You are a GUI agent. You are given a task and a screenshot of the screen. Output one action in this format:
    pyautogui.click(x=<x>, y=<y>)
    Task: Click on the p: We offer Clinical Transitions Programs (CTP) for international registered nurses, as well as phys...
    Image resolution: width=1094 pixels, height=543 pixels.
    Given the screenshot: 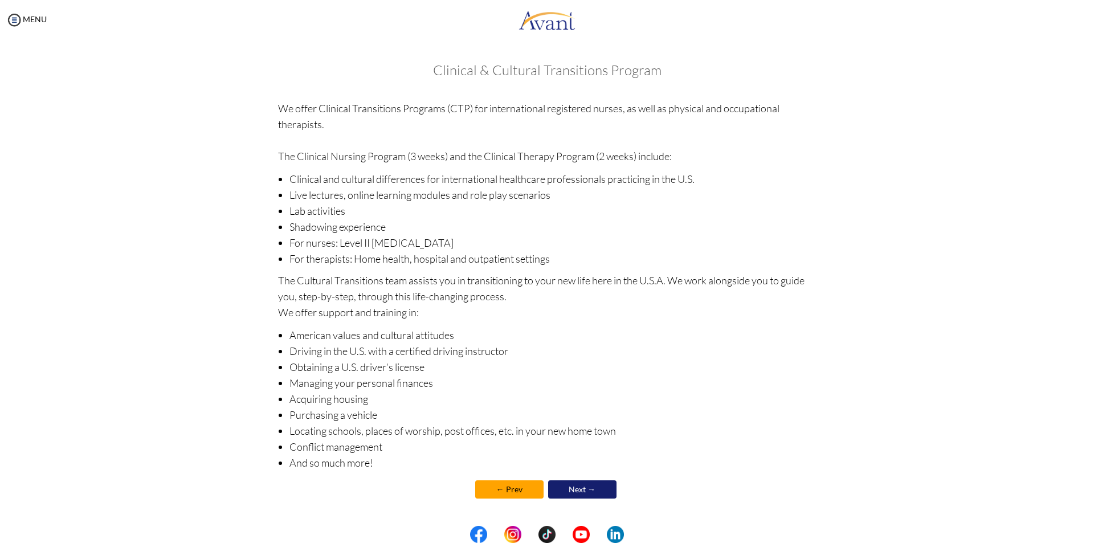 What is the action you would take?
    pyautogui.click(x=547, y=132)
    